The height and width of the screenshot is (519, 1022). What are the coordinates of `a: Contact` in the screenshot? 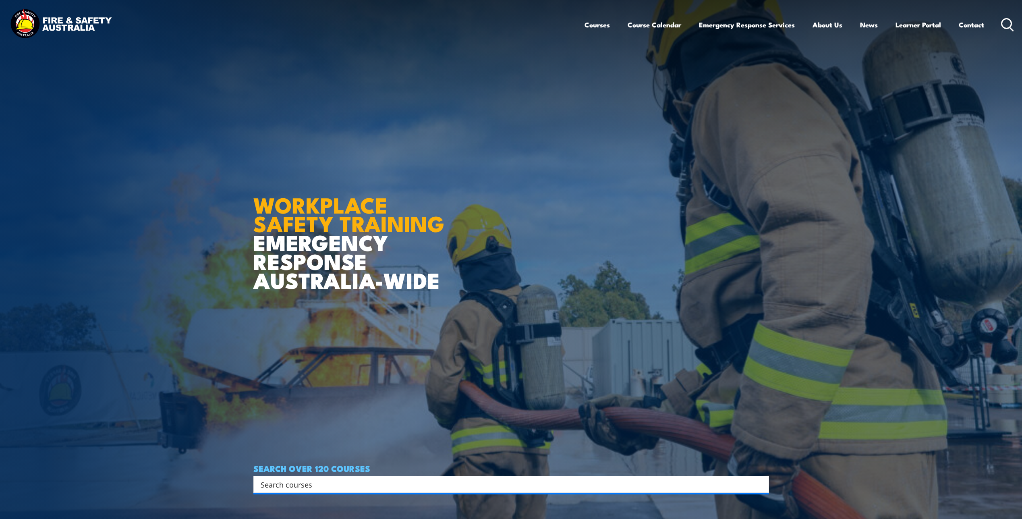 It's located at (971, 25).